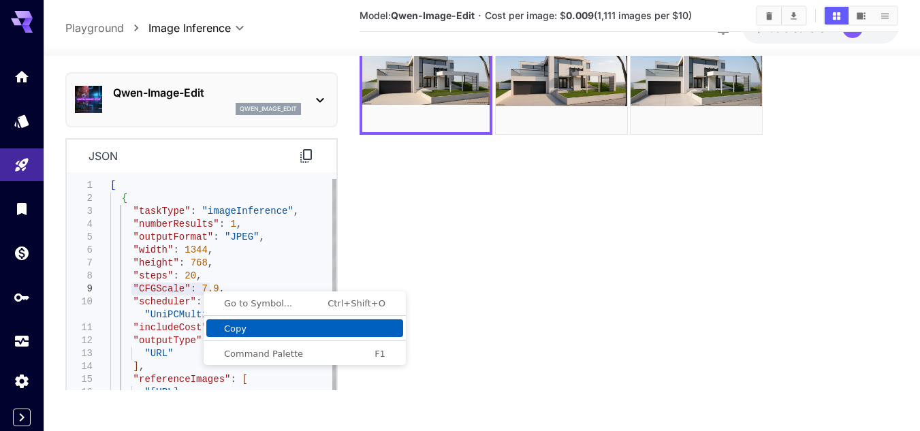 The height and width of the screenshot is (431, 920). Describe the element at coordinates (579, 15) in the screenshot. I see `b: 0.009` at that location.